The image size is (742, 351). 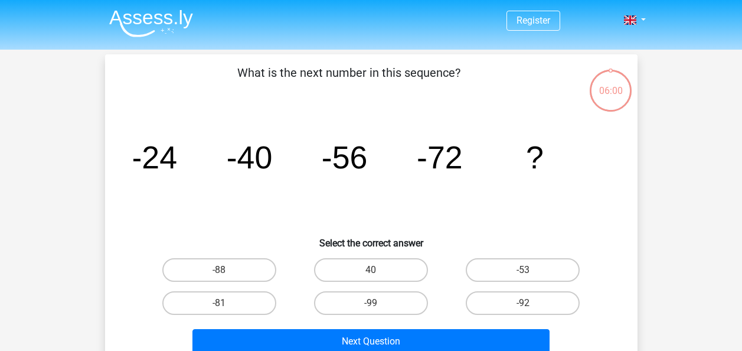 What do you see at coordinates (151, 23) in the screenshot?
I see `img: Assessly` at bounding box center [151, 23].